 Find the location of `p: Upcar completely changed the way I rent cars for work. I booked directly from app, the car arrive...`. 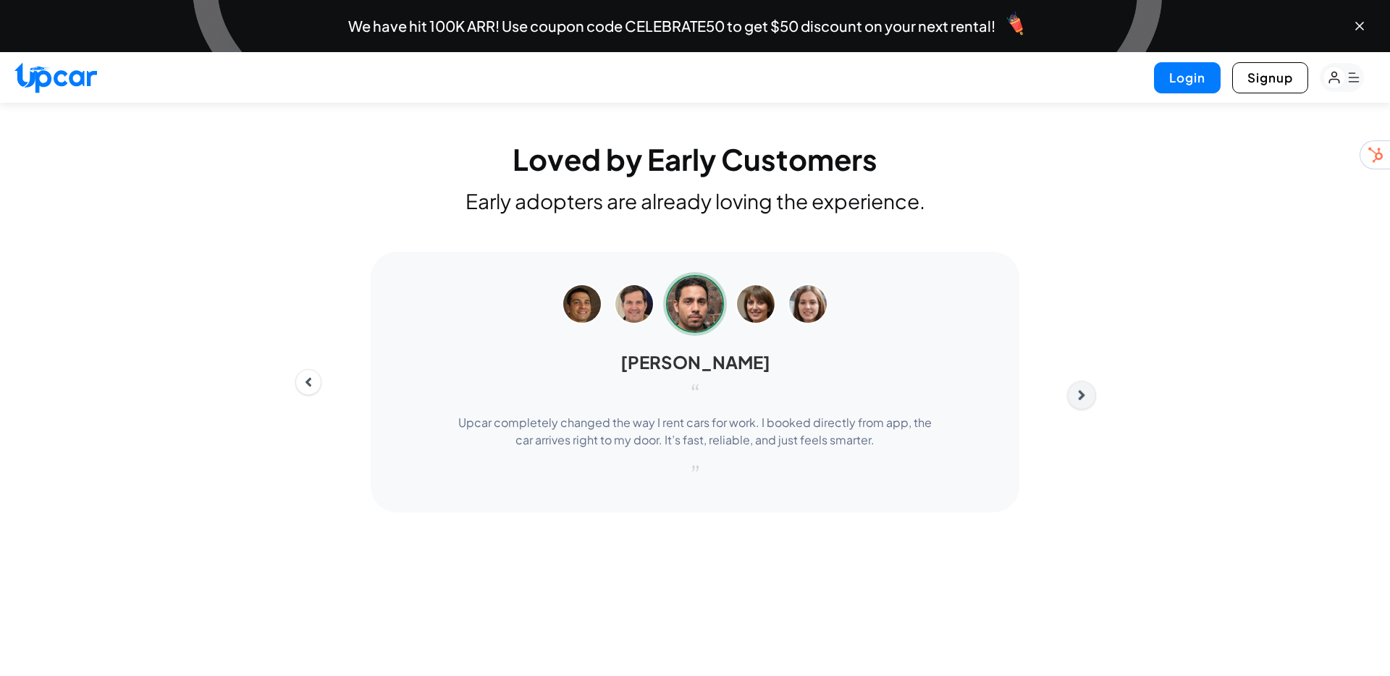

p: Upcar completely changed the way I rent cars for work. I booked directly from app, the car arrive... is located at coordinates (695, 432).